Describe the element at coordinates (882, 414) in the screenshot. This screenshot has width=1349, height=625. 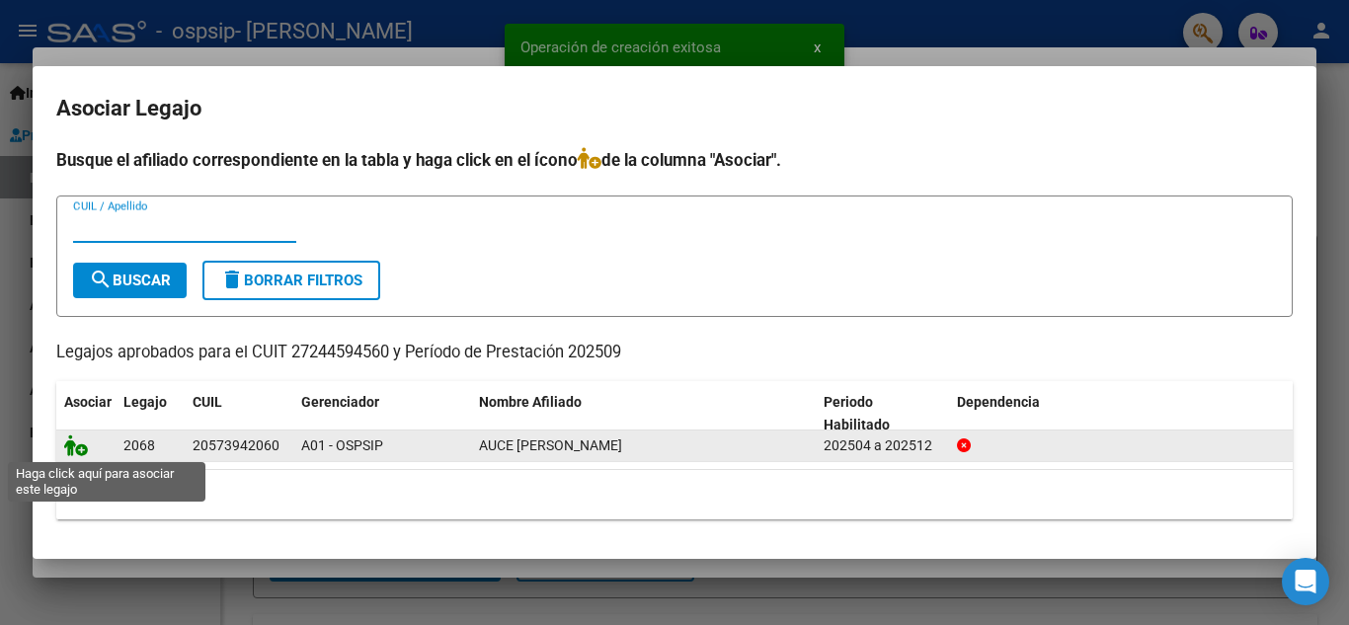
I see `datatable-header-cell: Periodo Habilitado` at that location.